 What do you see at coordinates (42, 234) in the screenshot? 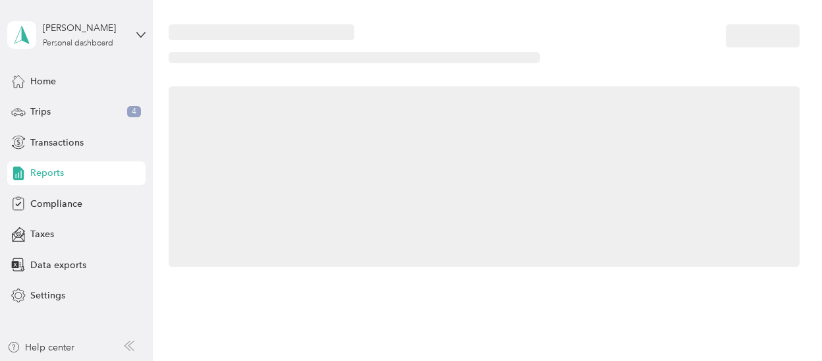
I see `span: Taxes` at bounding box center [42, 234].